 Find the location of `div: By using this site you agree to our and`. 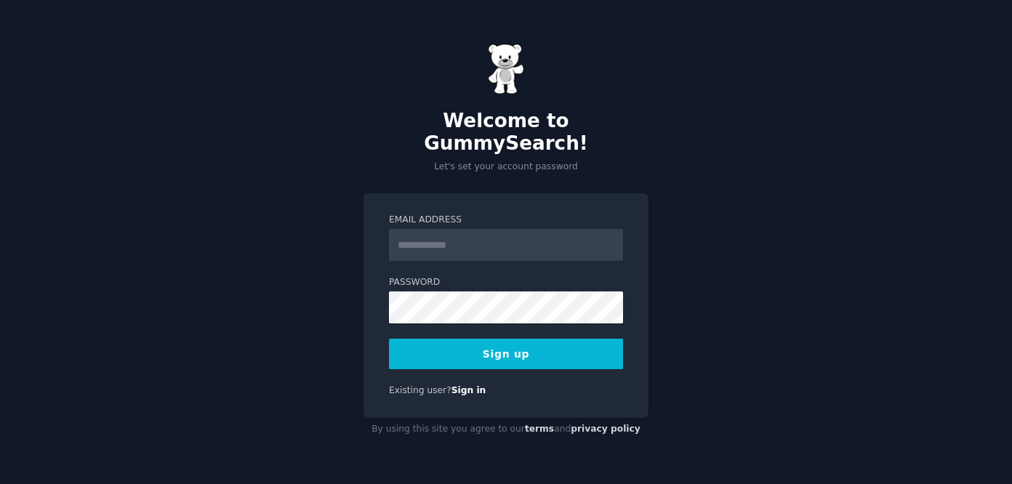

div: By using this site you agree to our and is located at coordinates (506, 429).